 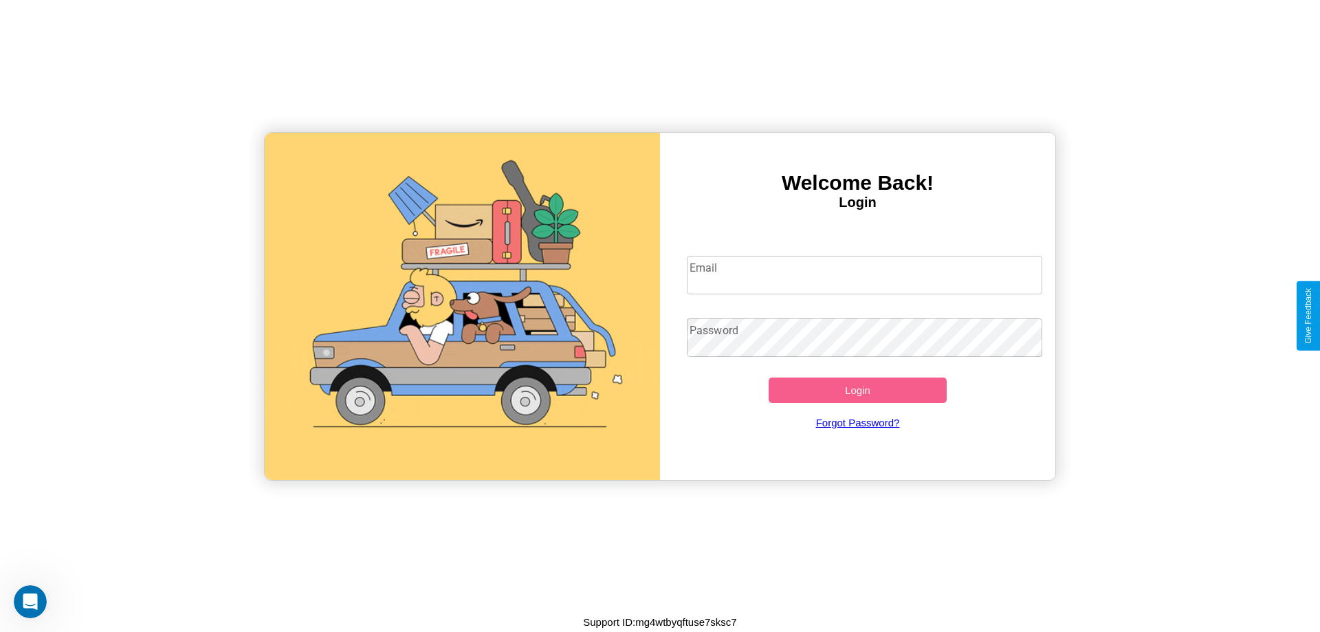 What do you see at coordinates (857, 390) in the screenshot?
I see `button: Login` at bounding box center [857, 390].